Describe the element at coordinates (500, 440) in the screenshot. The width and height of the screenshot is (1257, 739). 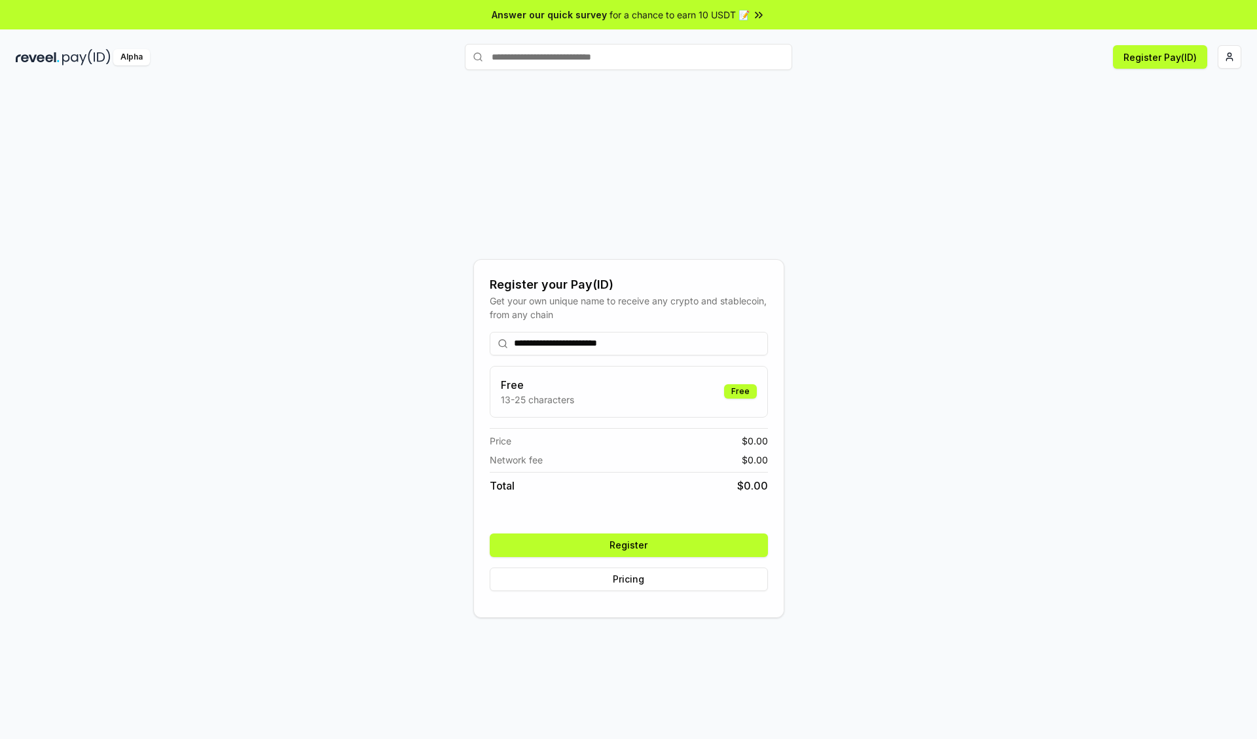
I see `span: Price` at that location.